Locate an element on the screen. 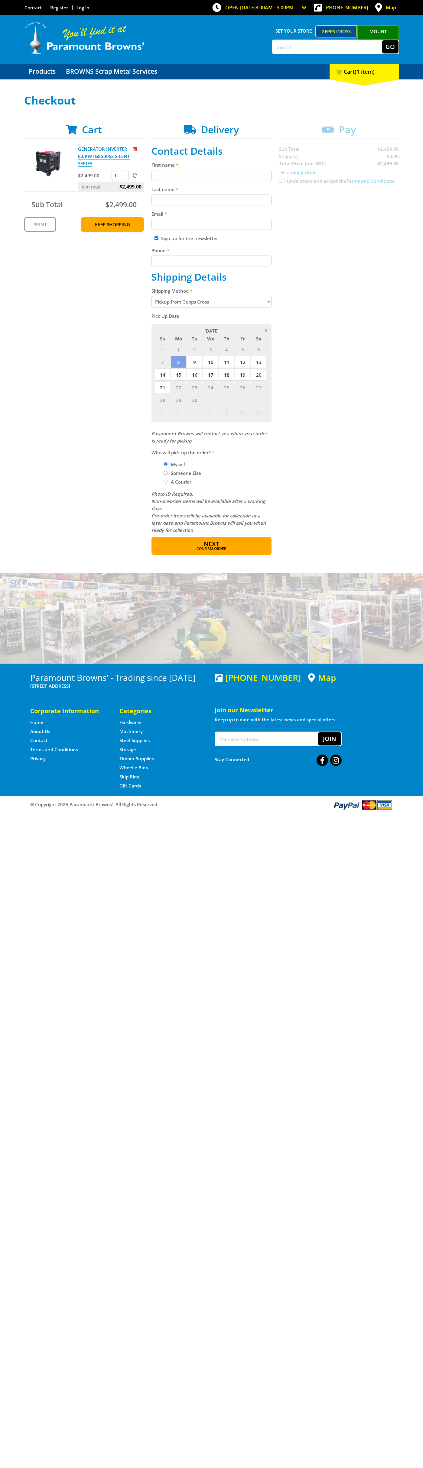 This screenshot has height=1468, width=423. span: 26 is located at coordinates (242, 387).